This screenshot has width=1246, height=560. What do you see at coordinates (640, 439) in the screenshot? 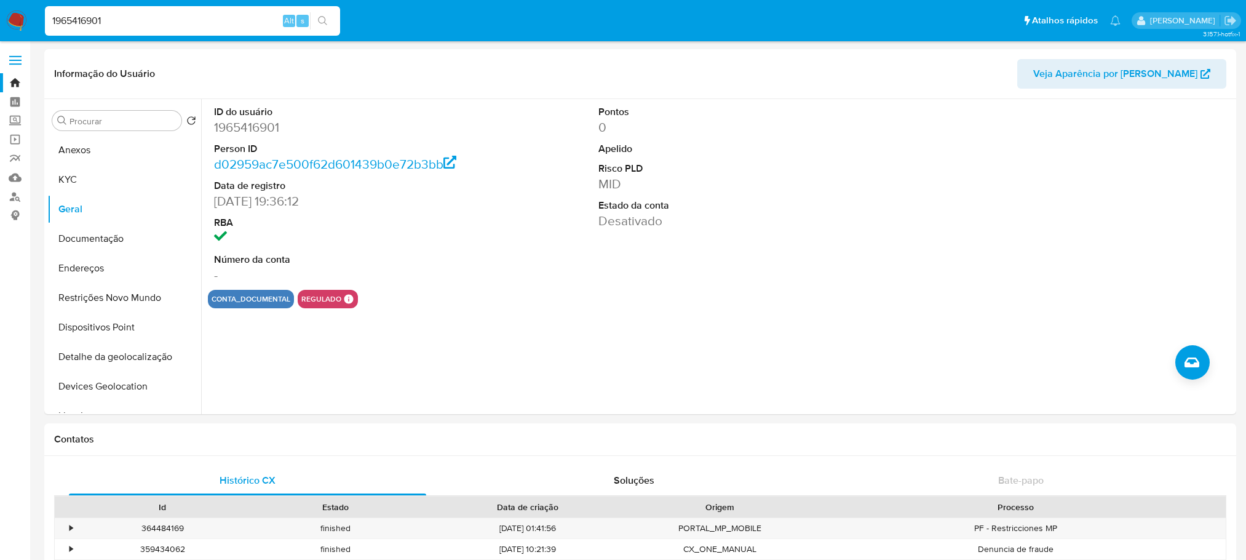
I see `h1: Contatos` at bounding box center [640, 439].